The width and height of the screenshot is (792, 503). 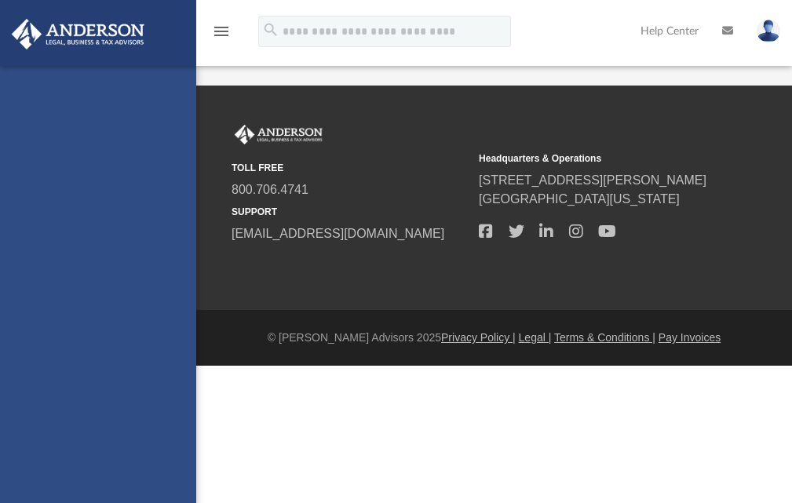 I want to click on small: Headquarters & Operations, so click(x=596, y=159).